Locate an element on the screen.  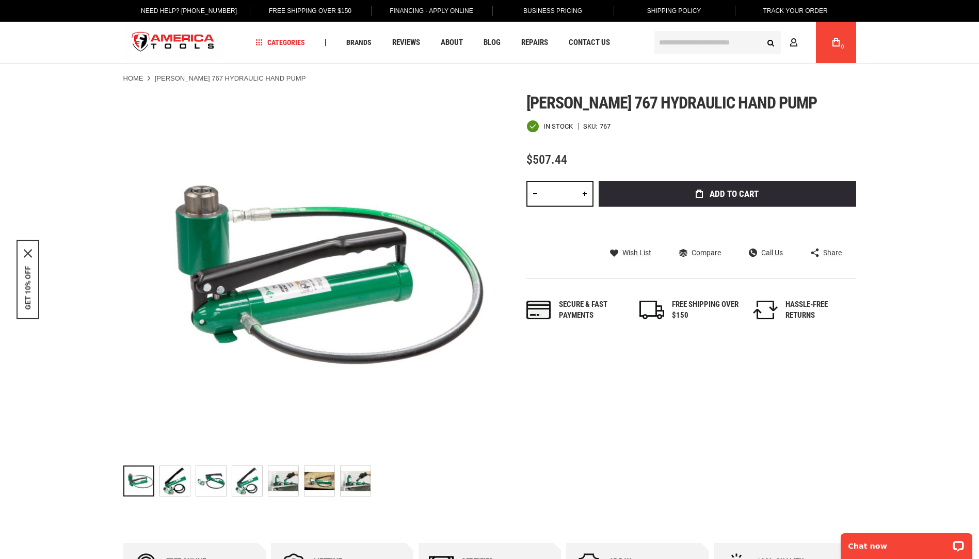
button: Open LiveChat chat widget is located at coordinates (125, 20).